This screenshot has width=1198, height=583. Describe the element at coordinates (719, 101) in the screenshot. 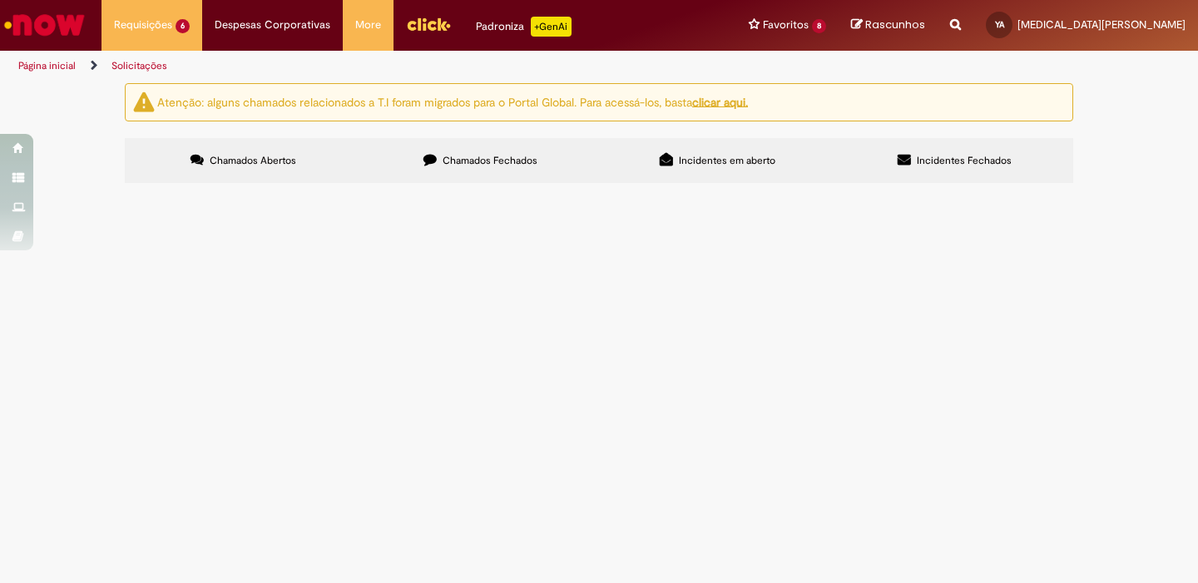

I see `u: clicar aqui.` at that location.